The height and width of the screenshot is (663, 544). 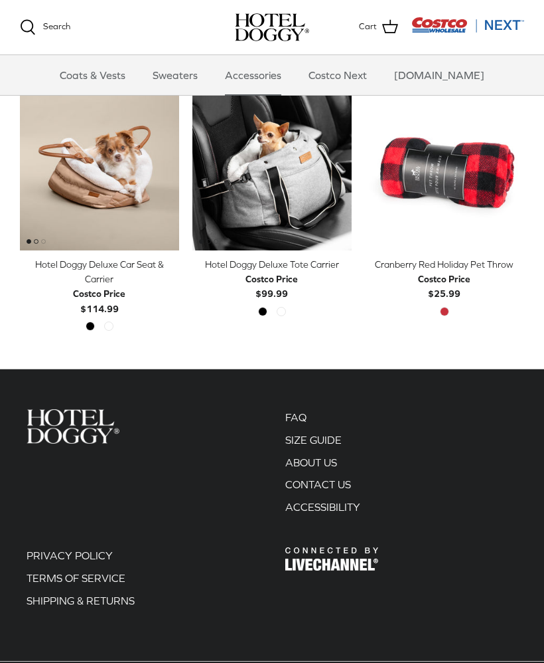 I want to click on a: Costco Next, so click(x=338, y=75).